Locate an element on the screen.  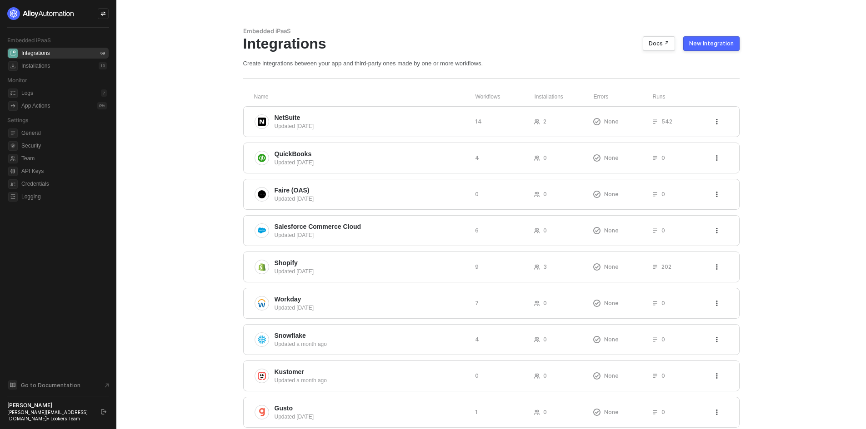
span: security is located at coordinates (13, 146).